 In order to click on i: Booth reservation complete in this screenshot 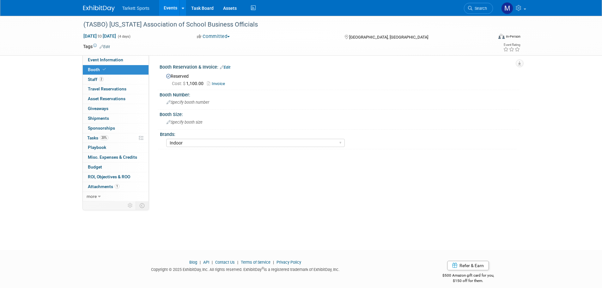, I will do `click(104, 69)`.